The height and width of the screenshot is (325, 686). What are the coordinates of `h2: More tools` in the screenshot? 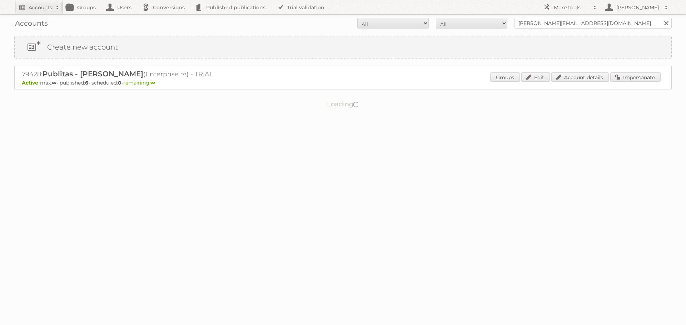 It's located at (571, 7).